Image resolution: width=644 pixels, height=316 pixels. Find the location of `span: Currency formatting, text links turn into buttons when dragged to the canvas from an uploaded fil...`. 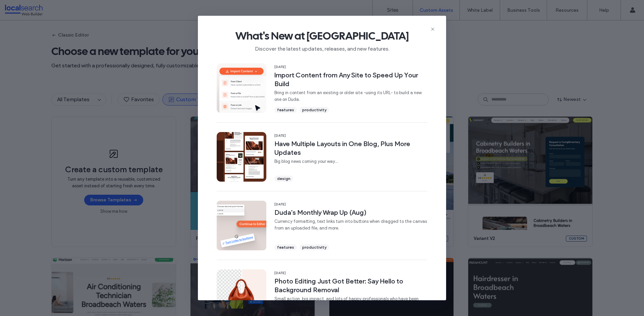

span: Currency formatting, text links turn into buttons when dragged to the canvas from an uploaded fil... is located at coordinates (351, 225).